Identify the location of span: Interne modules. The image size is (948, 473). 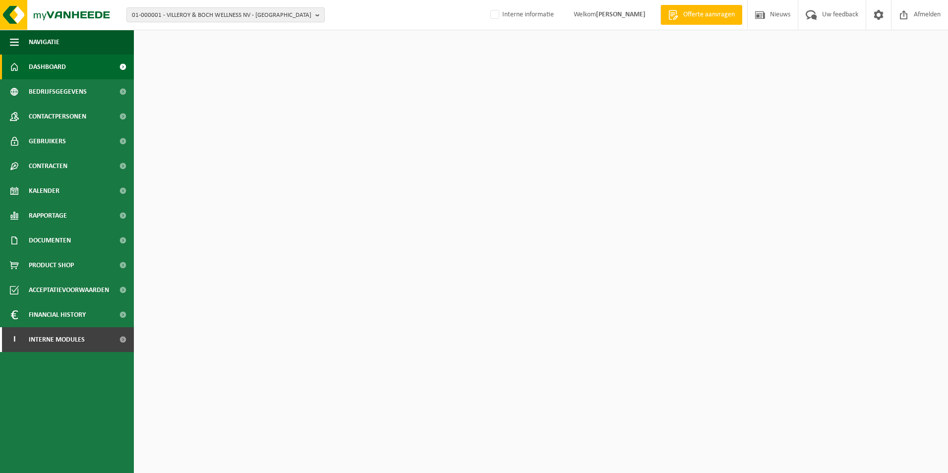
(57, 340).